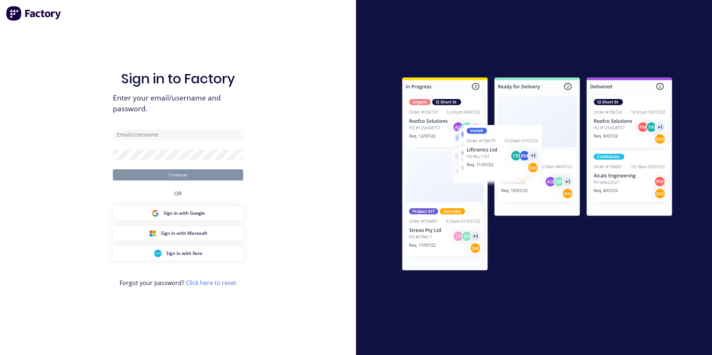  I want to click on img: Xero Sign in, so click(158, 254).